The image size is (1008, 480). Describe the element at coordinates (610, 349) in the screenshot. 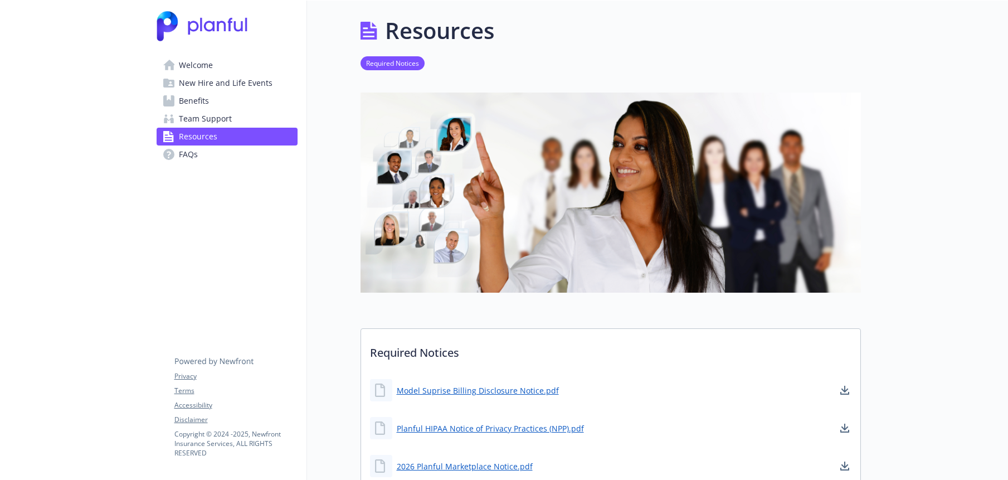

I see `p: Required Notices` at that location.